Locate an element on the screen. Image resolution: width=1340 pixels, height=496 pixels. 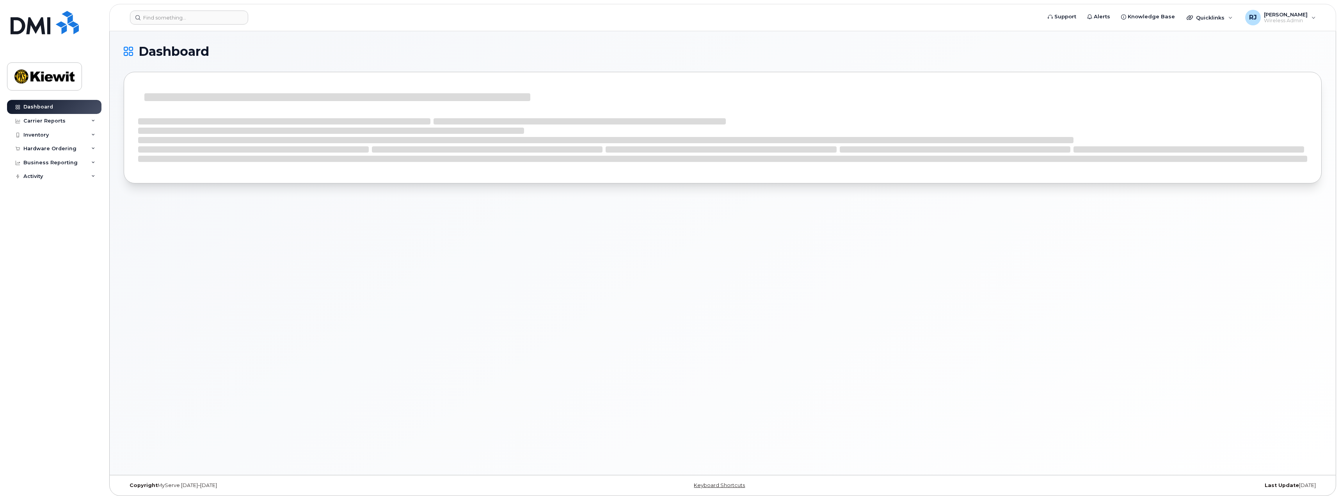
strong: Copyright is located at coordinates (144, 485).